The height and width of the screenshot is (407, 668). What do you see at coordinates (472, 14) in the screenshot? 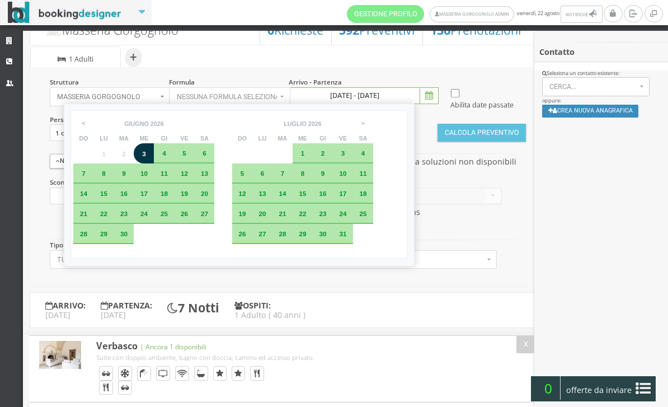
I see `a: Masseria Gorgognolo Admin` at bounding box center [472, 14].